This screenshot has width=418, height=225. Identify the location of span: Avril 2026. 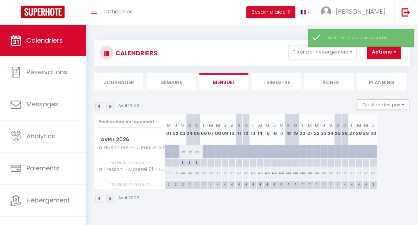
(129, 140).